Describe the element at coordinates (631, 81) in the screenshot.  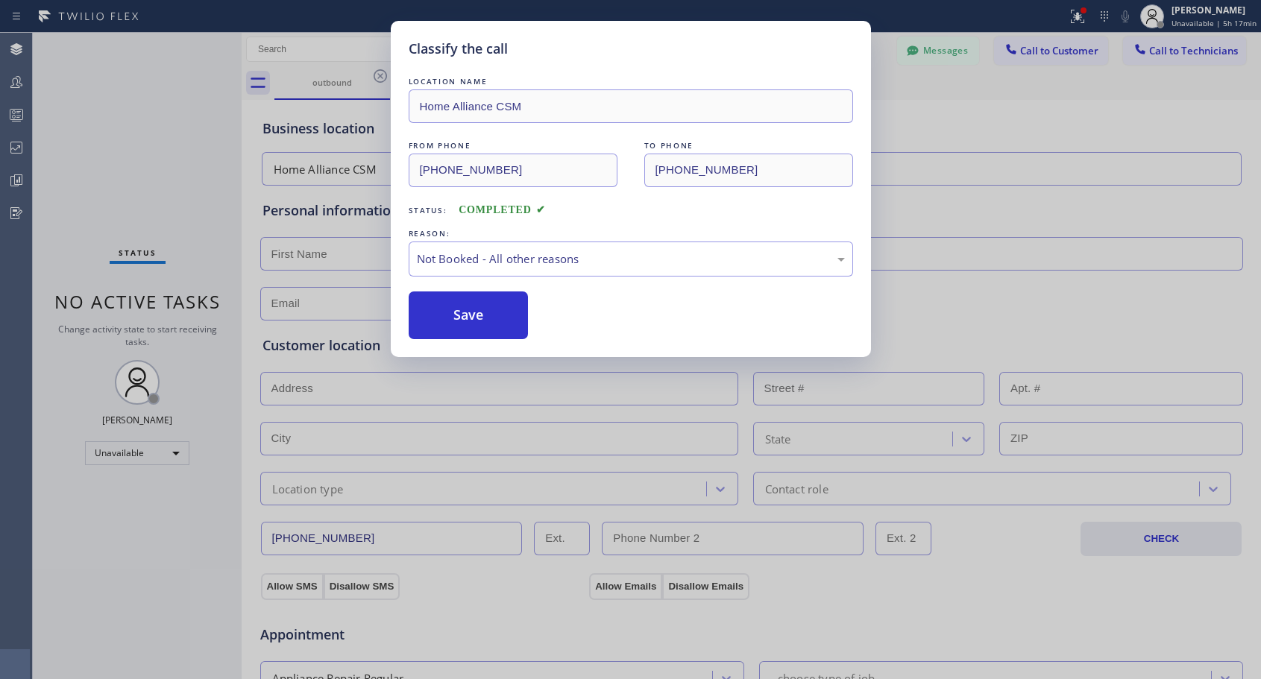
I see `div: LOCATION NAME` at that location.